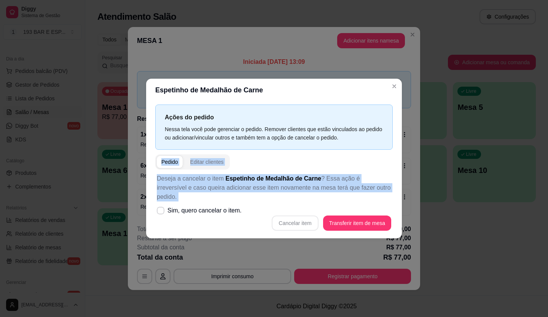 The image size is (548, 317). I want to click on div: Nessa tela você pode gerenciar o pedido. Remover clientes que estão vinculados ao pedido ou adici..., so click(274, 134).